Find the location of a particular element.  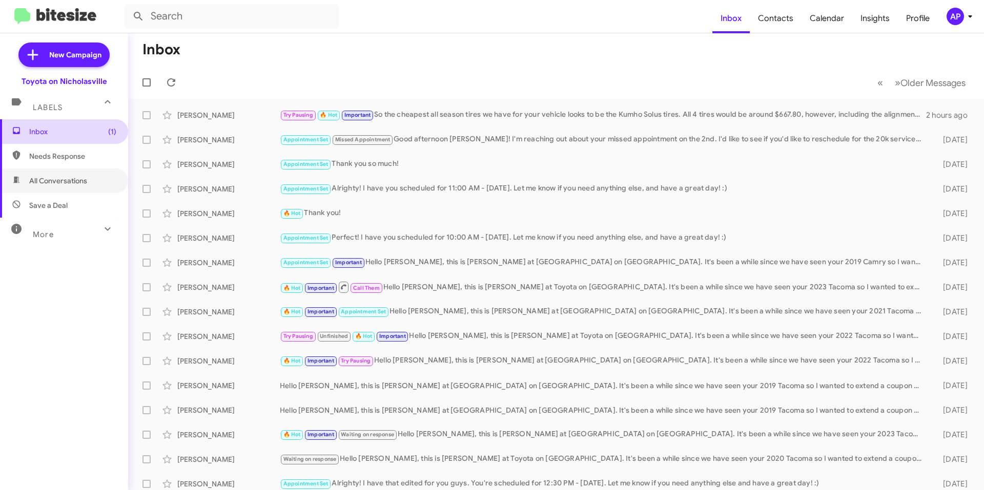

button: Previous is located at coordinates (880, 82).